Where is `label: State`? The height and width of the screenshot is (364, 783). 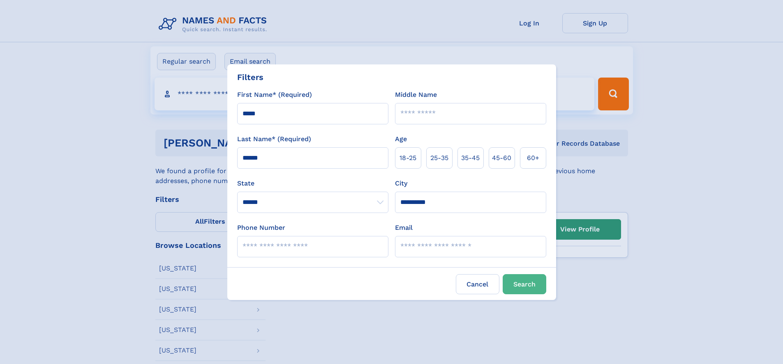 label: State is located at coordinates (313, 184).